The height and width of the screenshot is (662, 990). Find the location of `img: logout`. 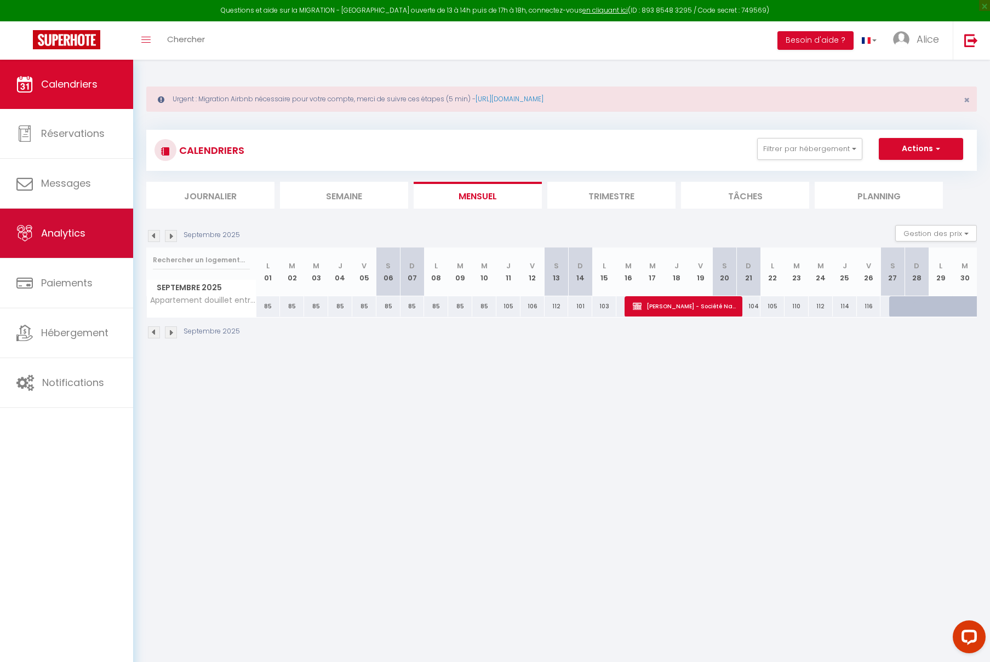

img: logout is located at coordinates (971, 40).